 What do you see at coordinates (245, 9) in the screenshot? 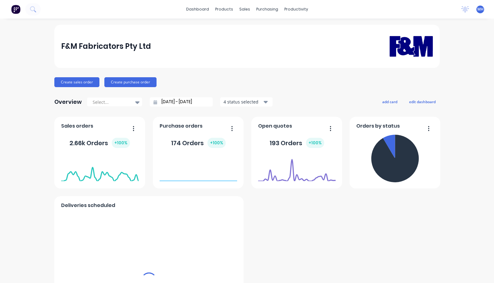
I see `div: sales` at bounding box center [245, 9].